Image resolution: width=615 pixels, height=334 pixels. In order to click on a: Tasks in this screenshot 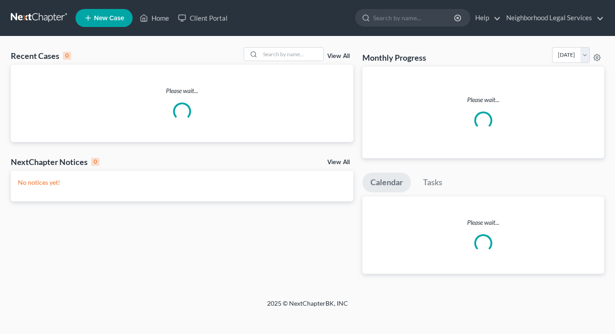, I will do `click(432, 182)`.